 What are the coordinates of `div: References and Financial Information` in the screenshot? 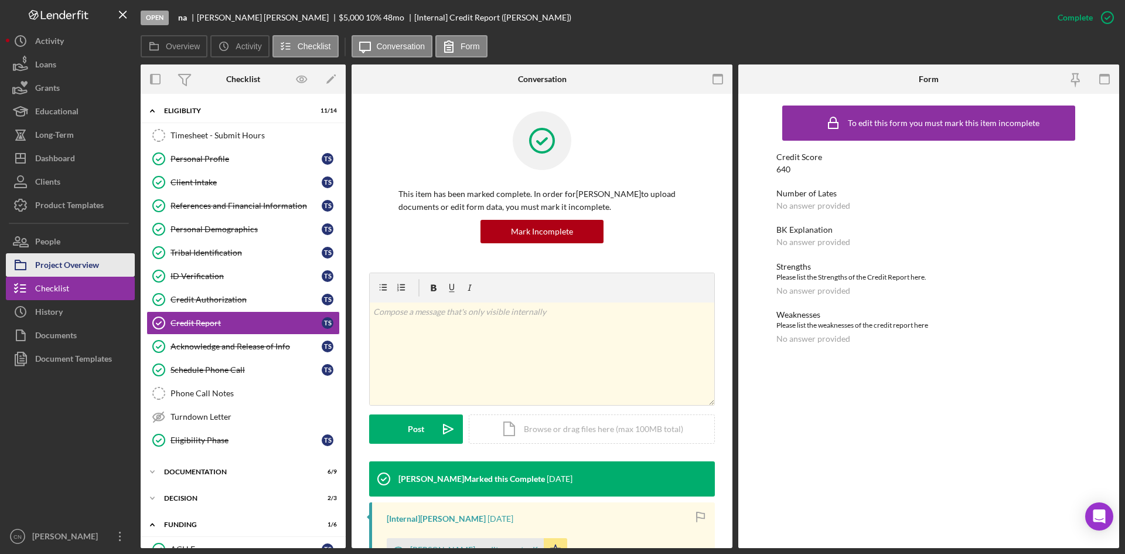 It's located at (246, 206).